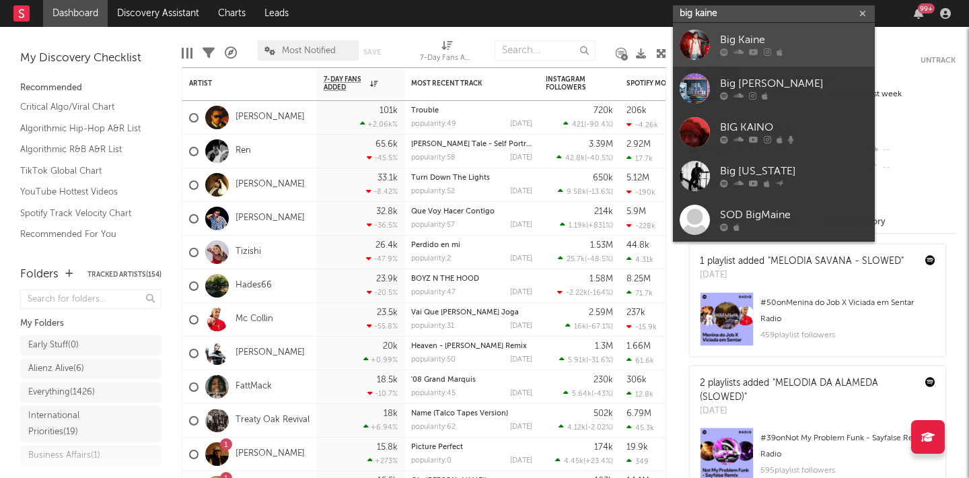 This screenshot has height=478, width=969. I want to click on span: -164 %, so click(600, 293).